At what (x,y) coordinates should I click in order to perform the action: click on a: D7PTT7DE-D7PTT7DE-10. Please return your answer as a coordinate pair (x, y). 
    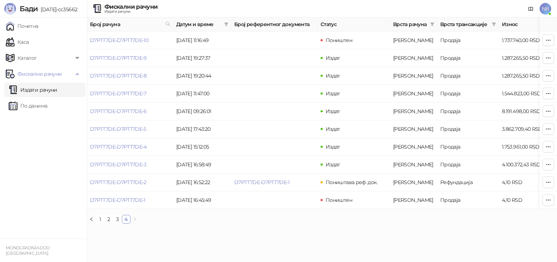
    Looking at the image, I should click on (119, 40).